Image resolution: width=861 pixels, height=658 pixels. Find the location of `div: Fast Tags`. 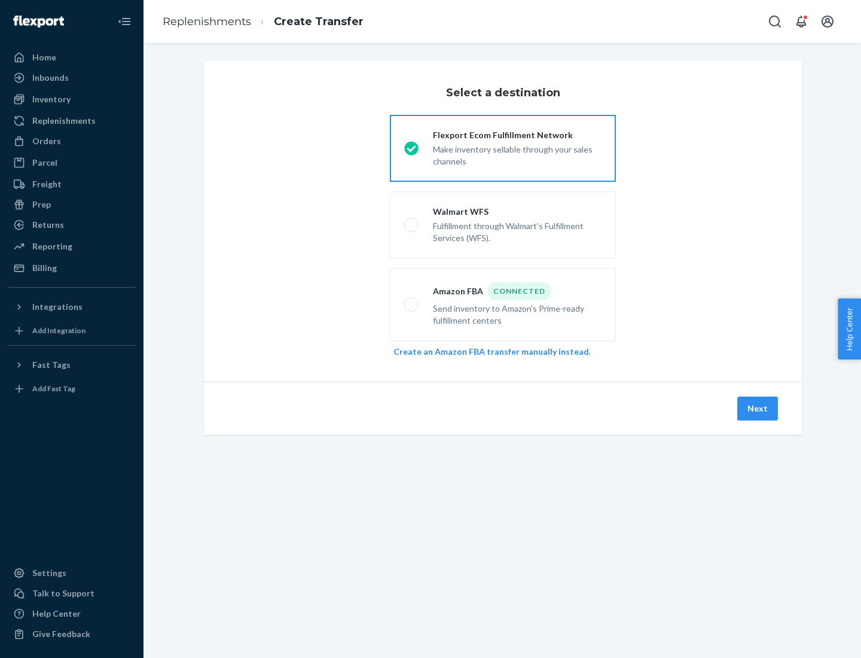

div: Fast Tags is located at coordinates (51, 365).